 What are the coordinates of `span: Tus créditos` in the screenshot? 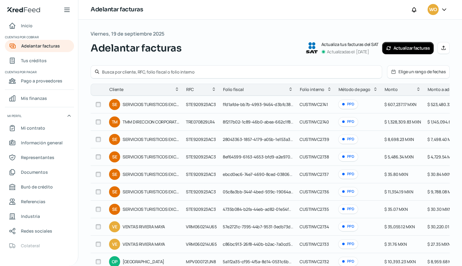 It's located at (34, 60).